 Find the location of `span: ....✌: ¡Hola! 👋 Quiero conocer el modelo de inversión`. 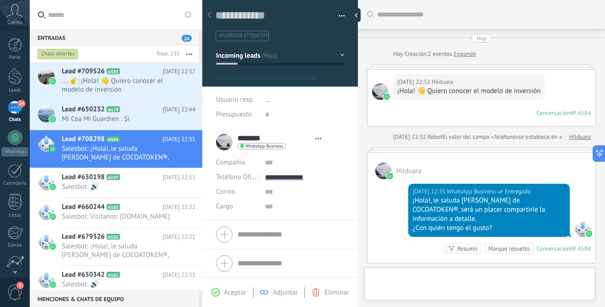

span: ....✌: ¡Hola! 👋 Quiero conocer el modelo de inversión is located at coordinates (120, 85).